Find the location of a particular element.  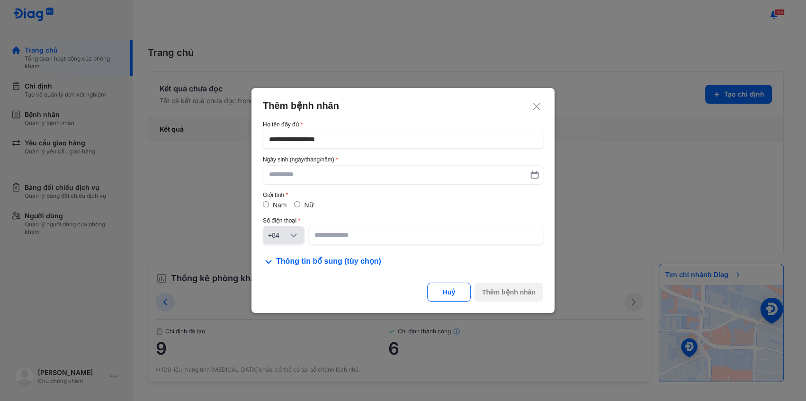

div: Số điện thoại is located at coordinates (403, 221).